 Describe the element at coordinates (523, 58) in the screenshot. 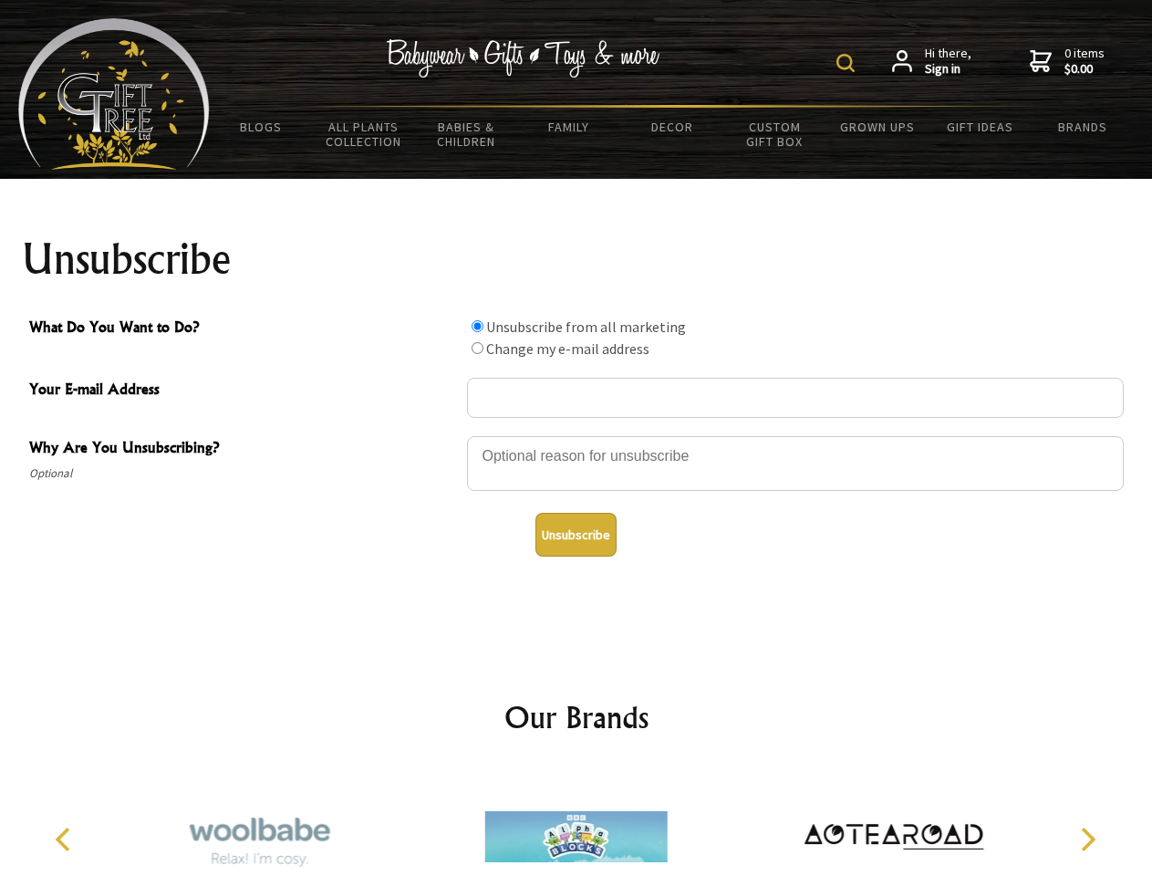

I see `img: Babywear - Gifts - Toys & more` at that location.